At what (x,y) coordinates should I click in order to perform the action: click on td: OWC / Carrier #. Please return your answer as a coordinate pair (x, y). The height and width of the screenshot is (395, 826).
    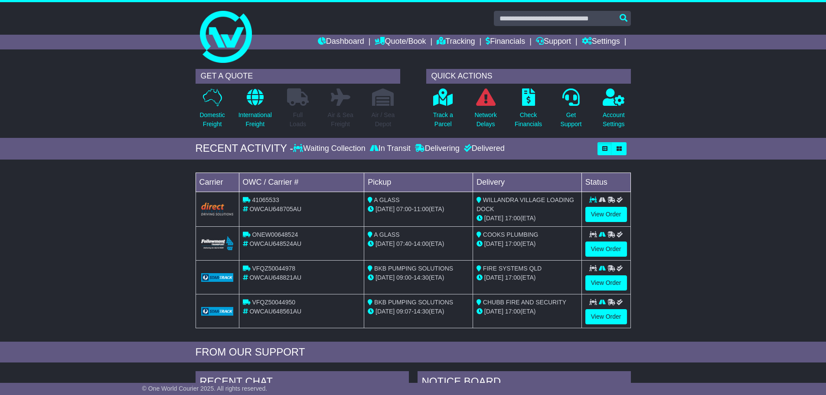
    Looking at the image, I should click on (301, 182).